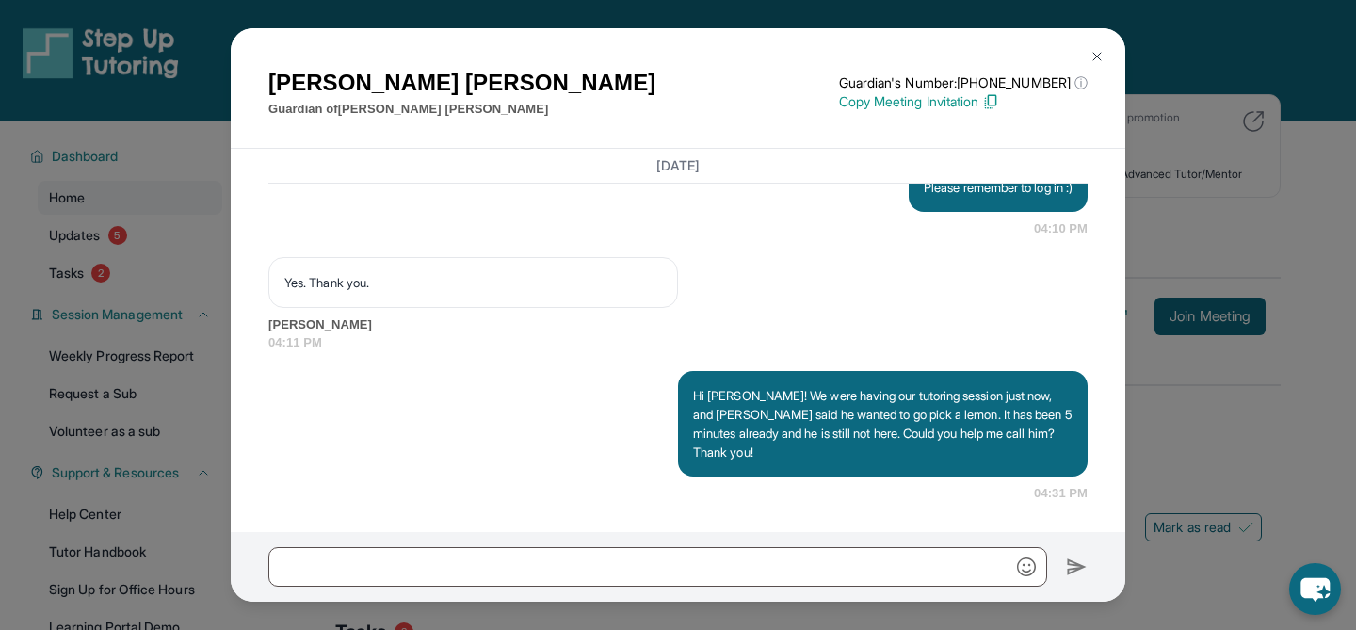  What do you see at coordinates (1027, 567) in the screenshot?
I see `img: Emoji` at bounding box center [1027, 567].